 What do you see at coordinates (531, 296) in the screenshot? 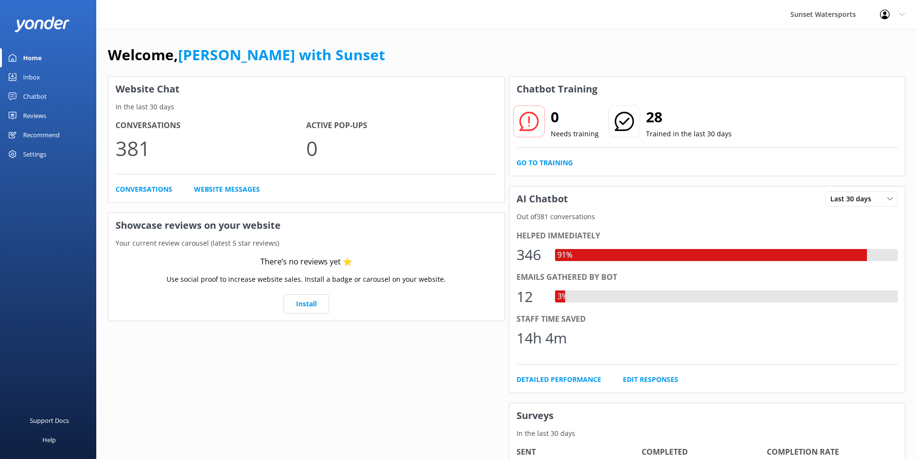
I see `div: 12` at bounding box center [531, 296].